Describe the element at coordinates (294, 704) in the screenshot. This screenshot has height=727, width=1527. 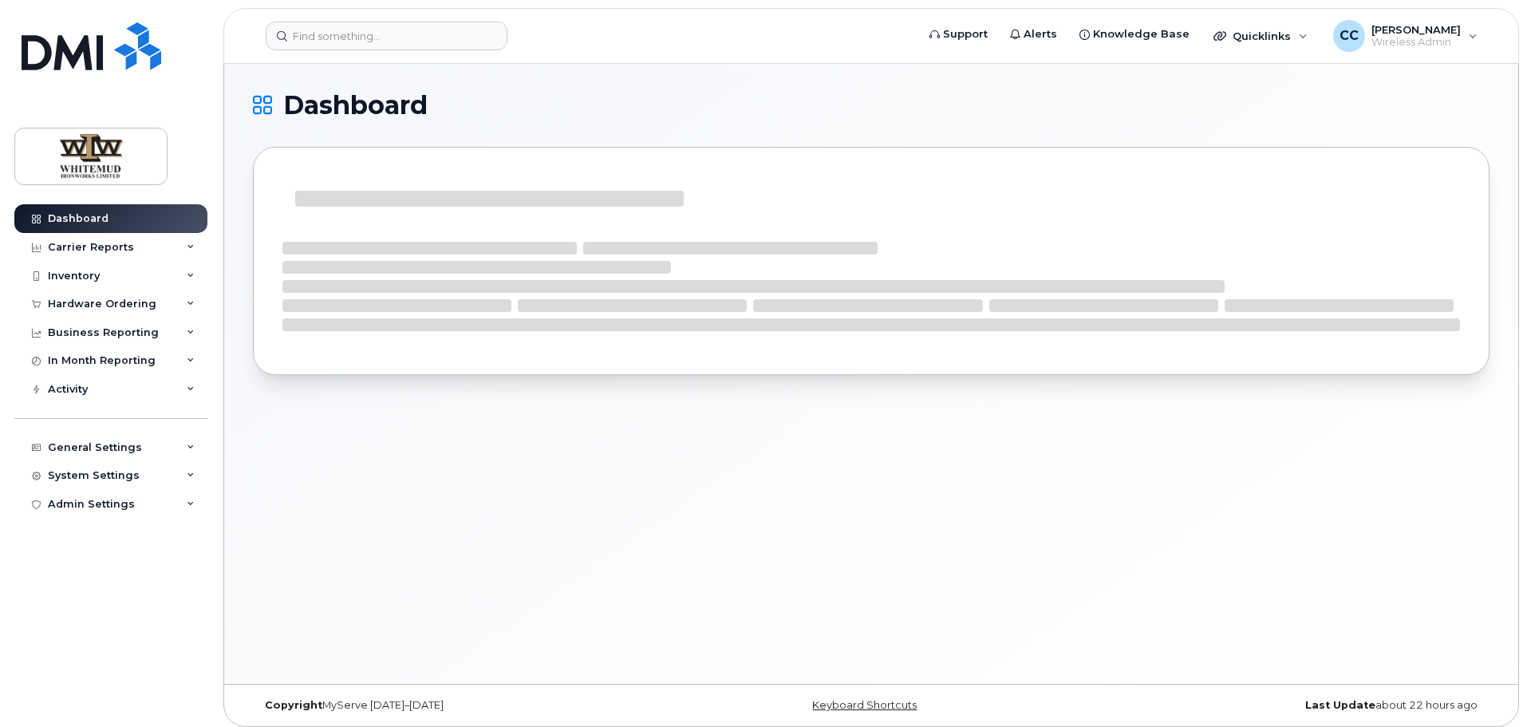
I see `strong: Copyright` at that location.